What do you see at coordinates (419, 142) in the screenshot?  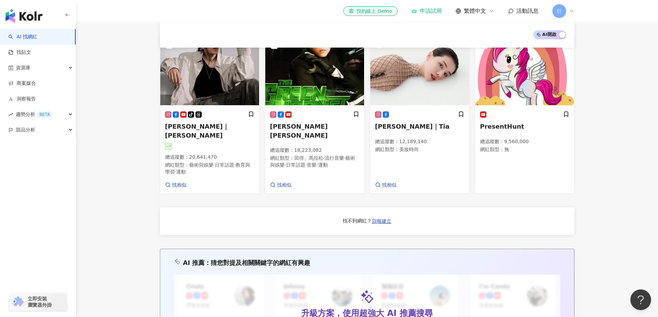 I see `p: 總追蹤數 ： 12,189,140` at bounding box center [419, 142].